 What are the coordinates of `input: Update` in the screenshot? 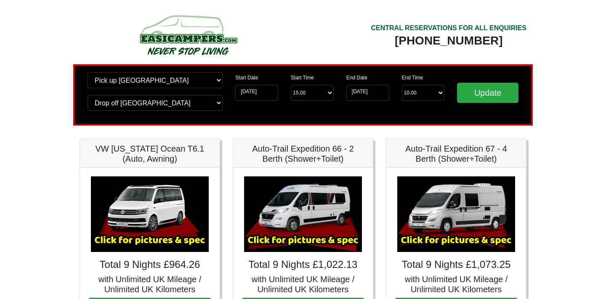 It's located at (487, 93).